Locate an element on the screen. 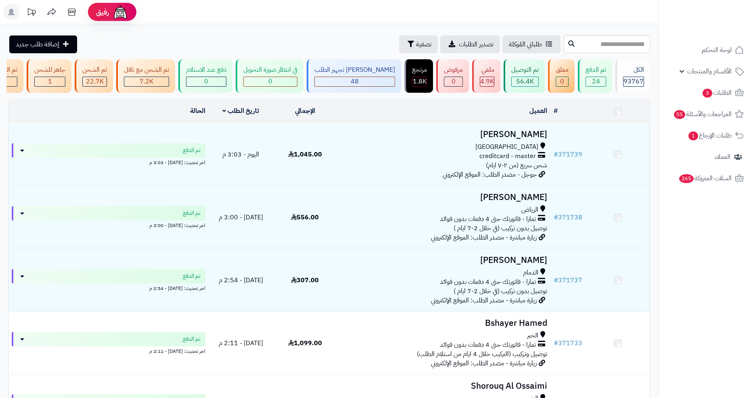 The height and width of the screenshot is (398, 753). div: تم التوصيل is located at coordinates (525, 70).